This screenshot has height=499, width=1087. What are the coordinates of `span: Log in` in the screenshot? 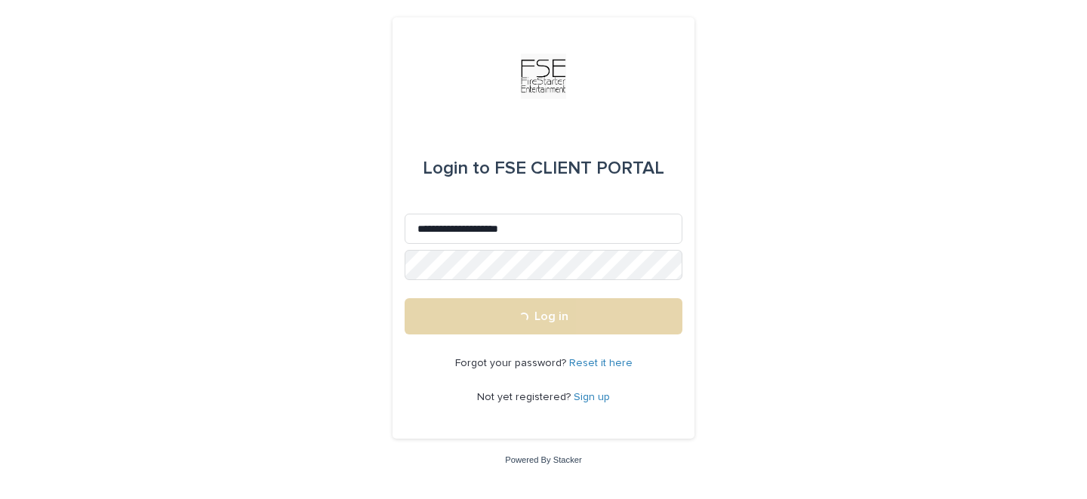 It's located at (551, 316).